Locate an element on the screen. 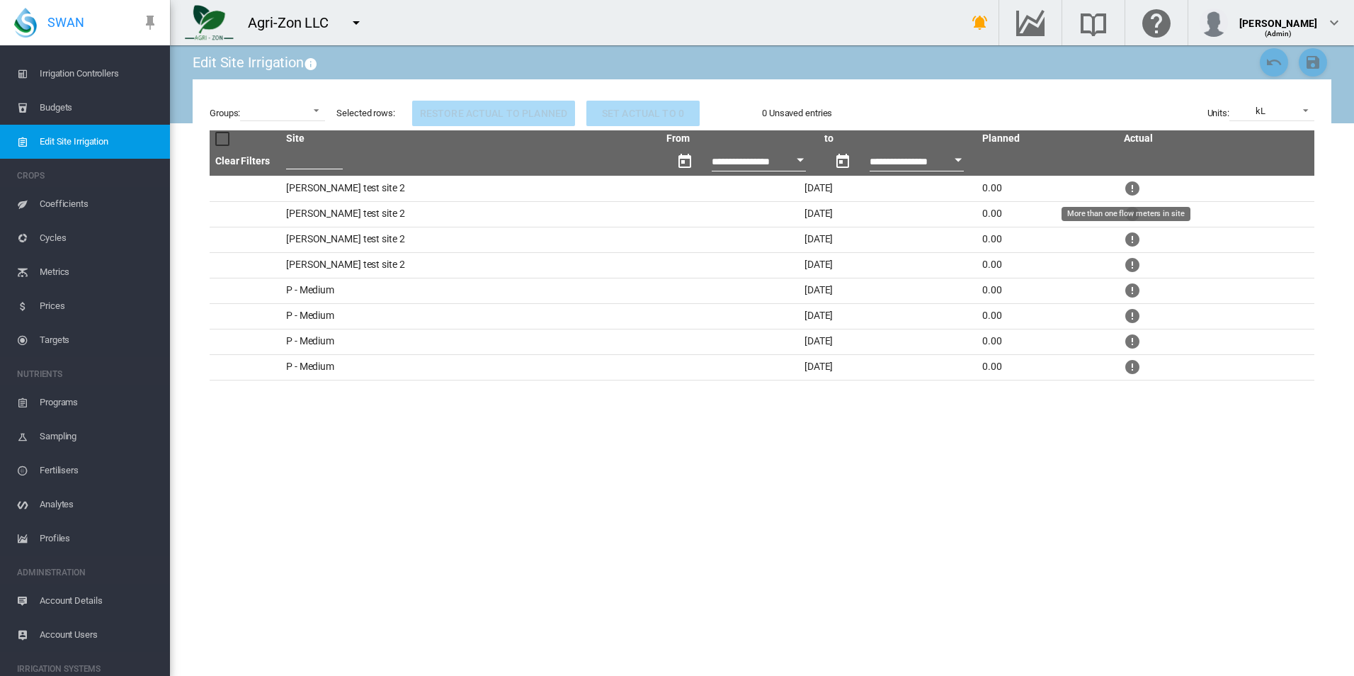  button: icon-bell-ring is located at coordinates (980, 23).